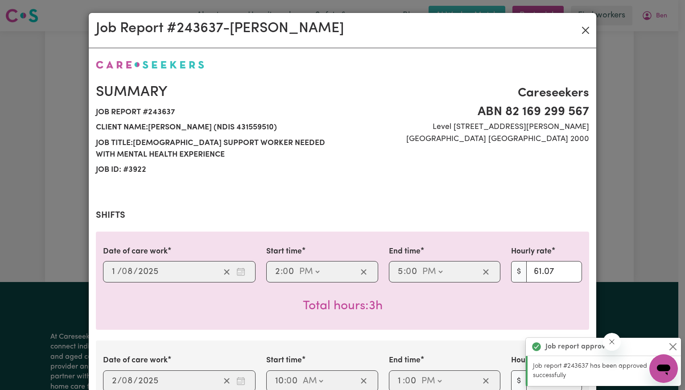 The image size is (685, 390). I want to click on img: Careseekers logo, so click(150, 65).